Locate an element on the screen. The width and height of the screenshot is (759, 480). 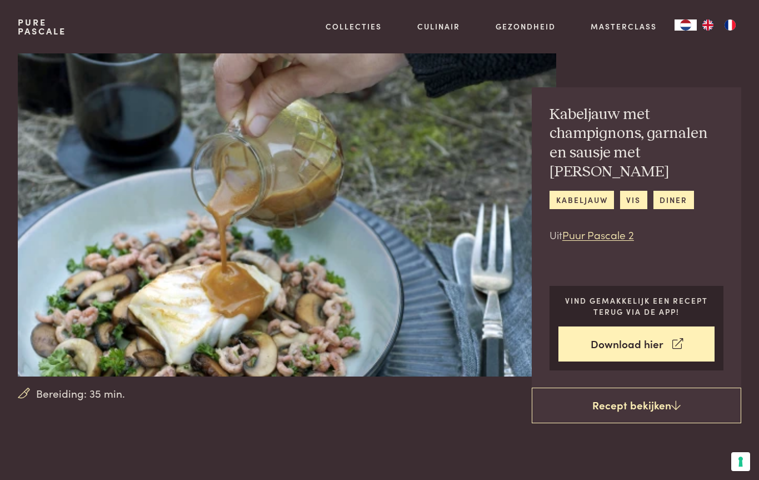
p: Uit is located at coordinates (636, 235).